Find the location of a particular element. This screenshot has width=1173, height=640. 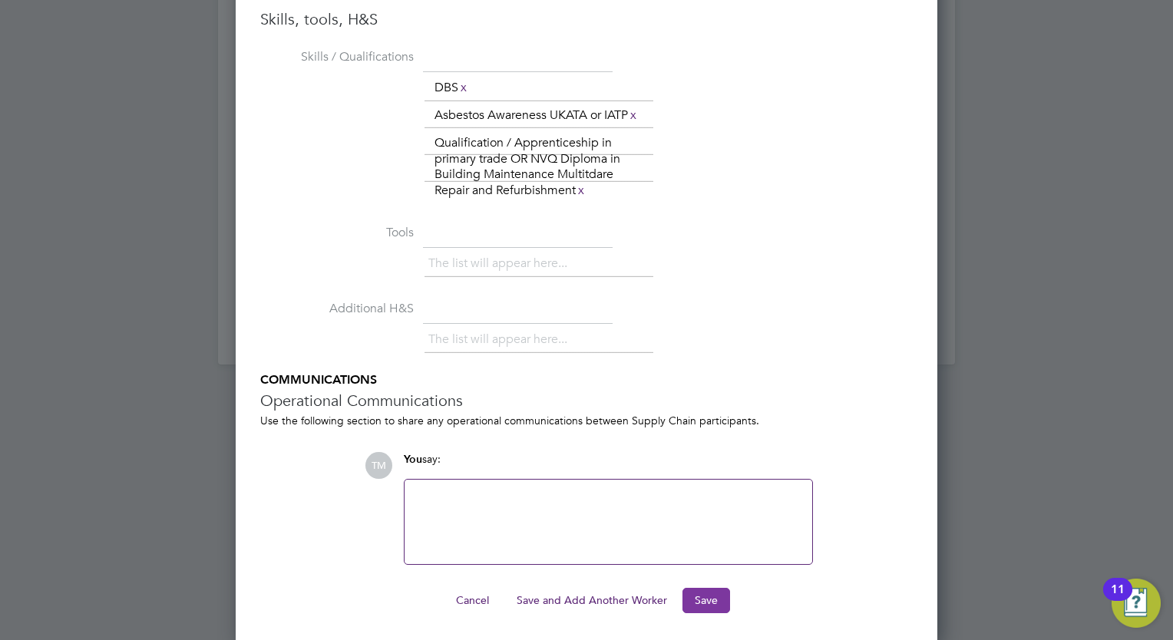

button: Save is located at coordinates (706, 600).